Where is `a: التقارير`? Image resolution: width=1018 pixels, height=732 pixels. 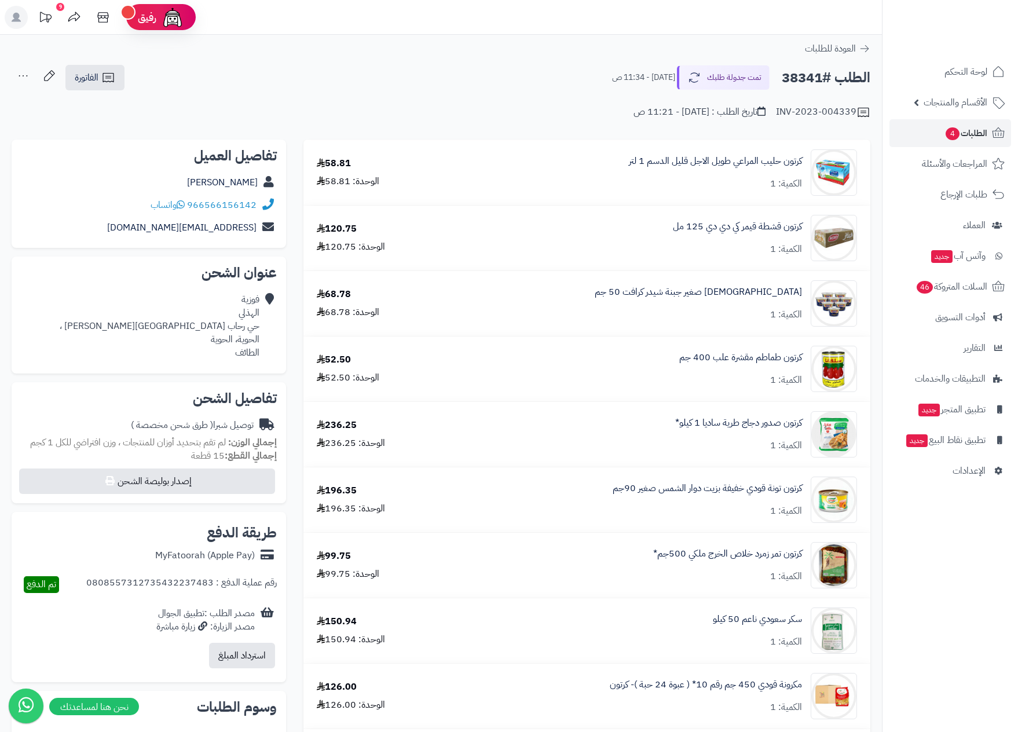
a: التقارير is located at coordinates (950, 348).